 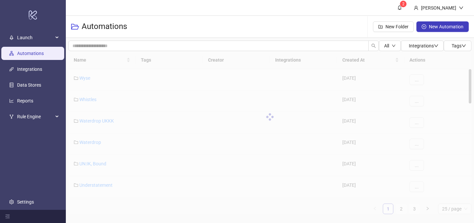 What do you see at coordinates (380, 27) in the screenshot?
I see `span: folder-add` at bounding box center [380, 27].